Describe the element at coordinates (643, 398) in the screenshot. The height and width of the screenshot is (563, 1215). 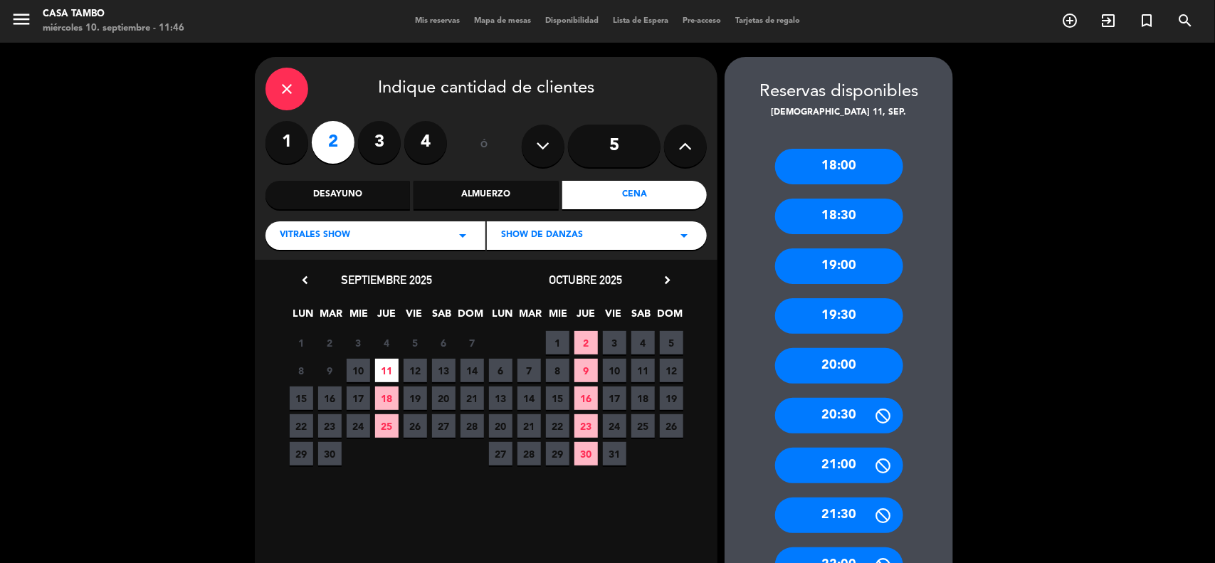
I see `span: 18` at that location.